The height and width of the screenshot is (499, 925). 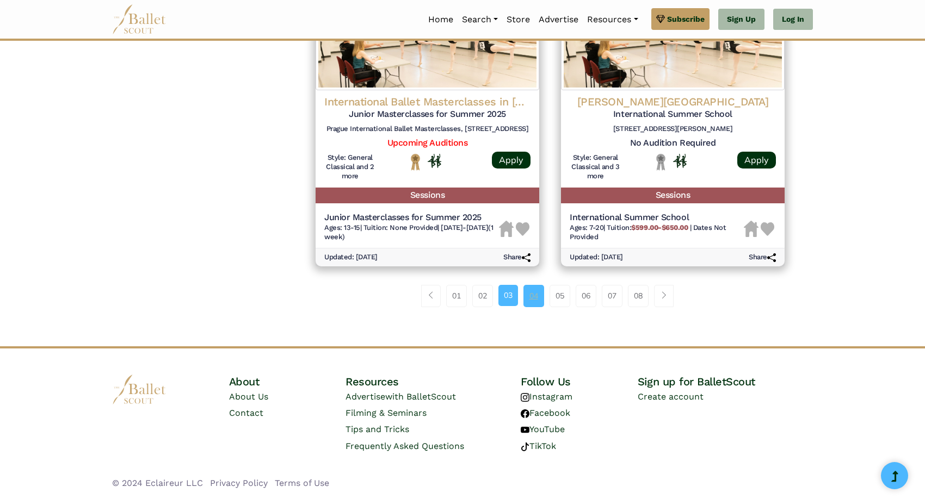 What do you see at coordinates (400, 227) in the screenshot?
I see `span: Tuition: None Provided` at bounding box center [400, 227].